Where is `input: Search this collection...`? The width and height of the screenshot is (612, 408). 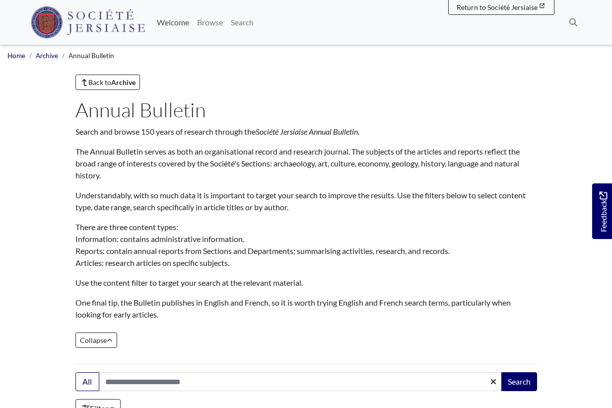 input: Search this collection... is located at coordinates (300, 381).